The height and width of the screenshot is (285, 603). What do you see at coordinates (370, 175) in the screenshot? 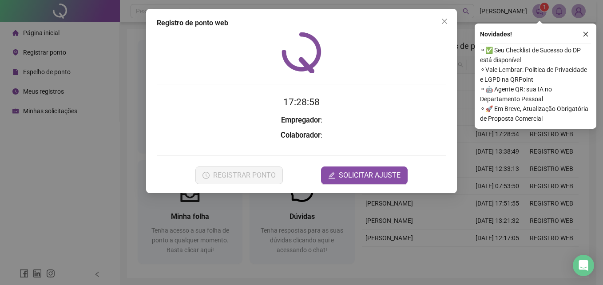
I see `span: SOLICITAR AJUSTE` at bounding box center [370, 175].